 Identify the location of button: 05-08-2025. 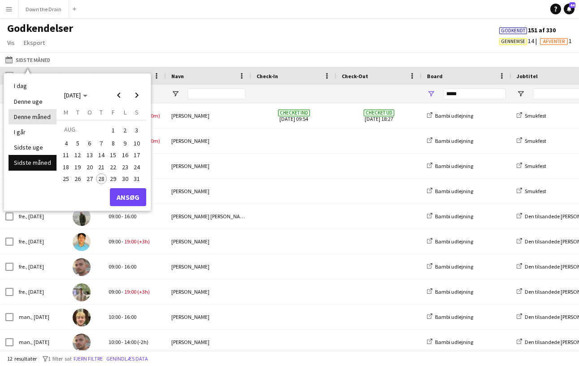
(78, 143).